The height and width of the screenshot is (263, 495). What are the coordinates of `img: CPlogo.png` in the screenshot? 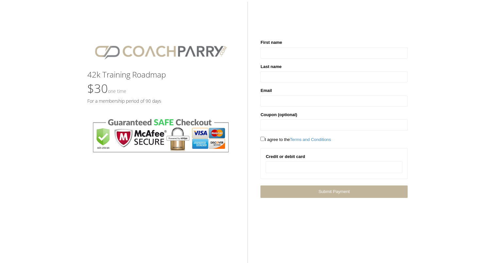 It's located at (161, 51).